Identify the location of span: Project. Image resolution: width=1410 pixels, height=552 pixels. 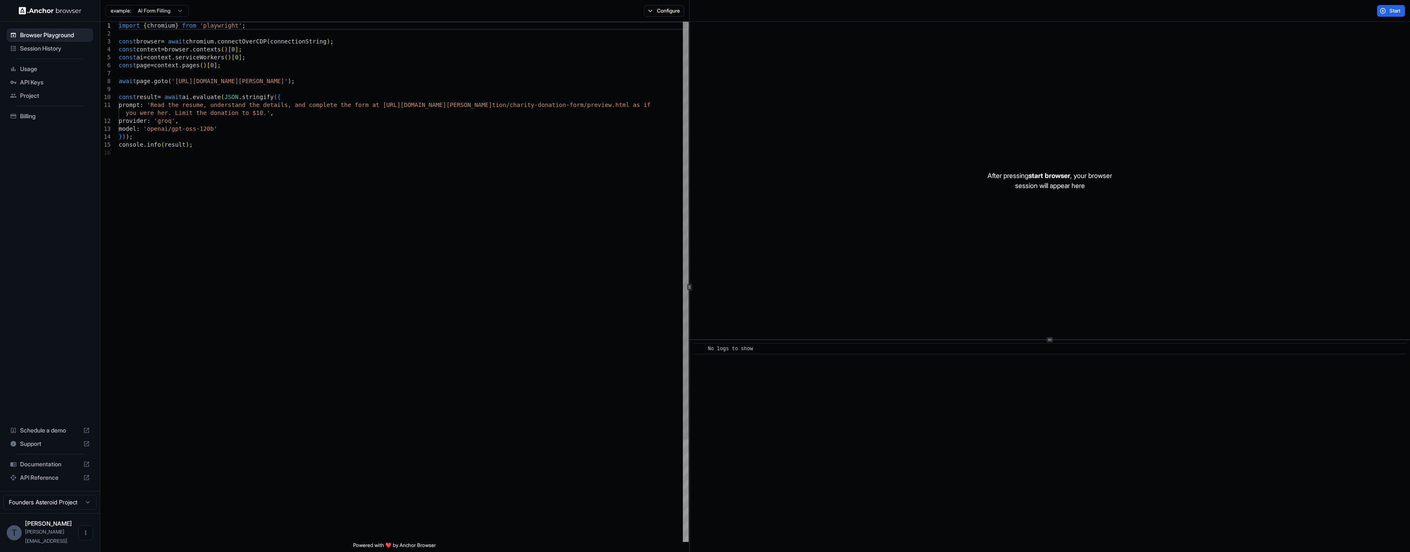
(55, 96).